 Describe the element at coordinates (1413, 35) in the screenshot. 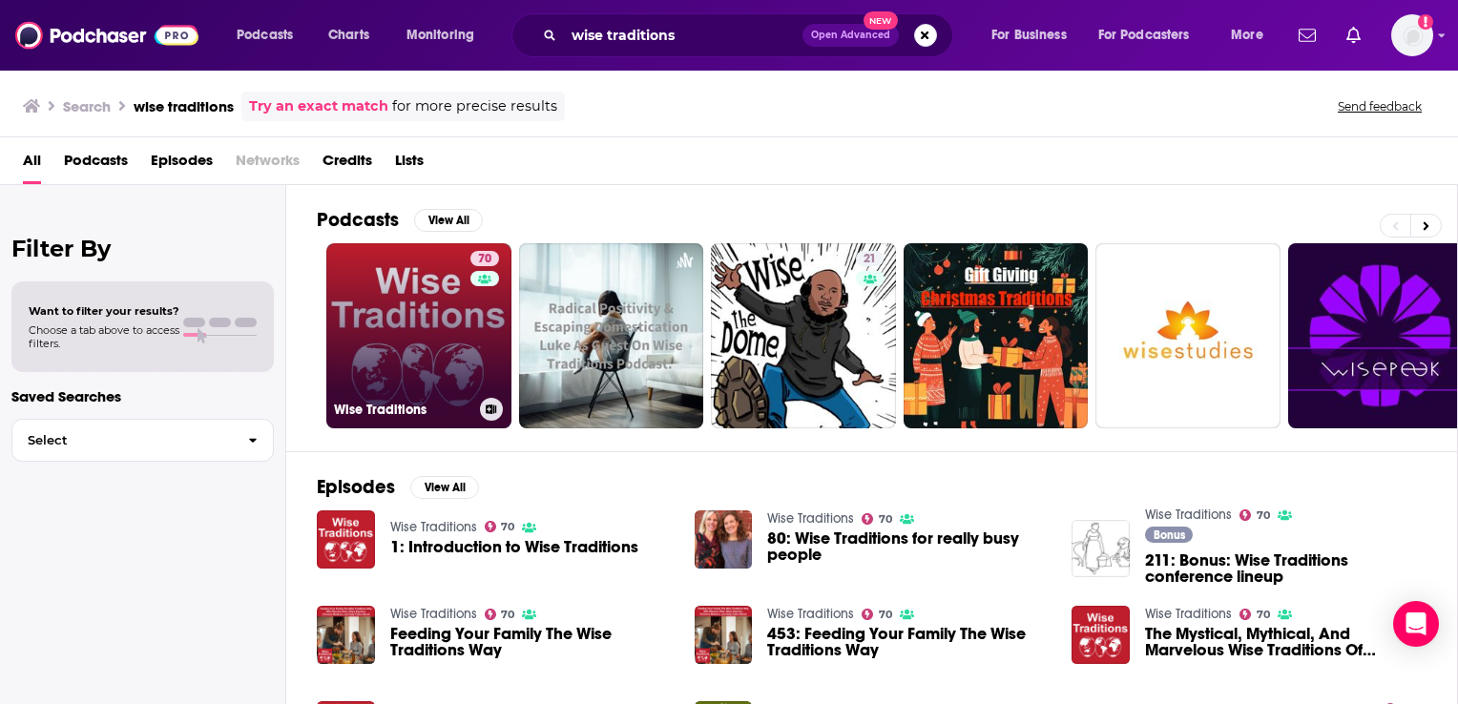

I see `span: Logged in as BenLaurro` at that location.